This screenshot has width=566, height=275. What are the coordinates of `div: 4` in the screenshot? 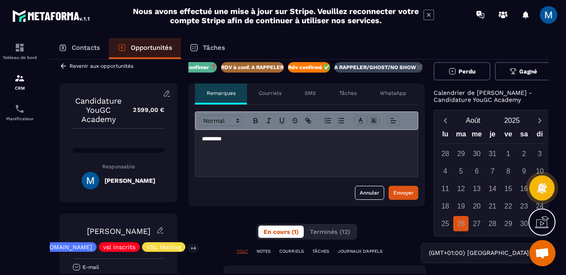 It's located at (445, 171).